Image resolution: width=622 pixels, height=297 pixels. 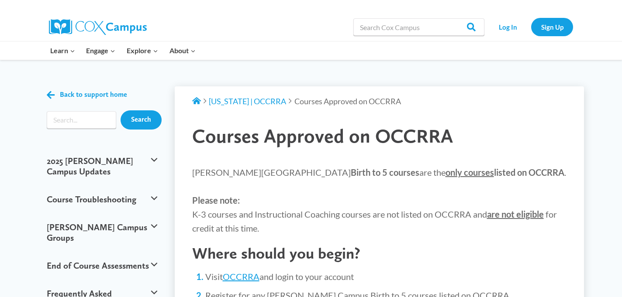 What do you see at coordinates (386, 277) in the screenshot?
I see `li: Visit and login to your account` at bounding box center [386, 277].